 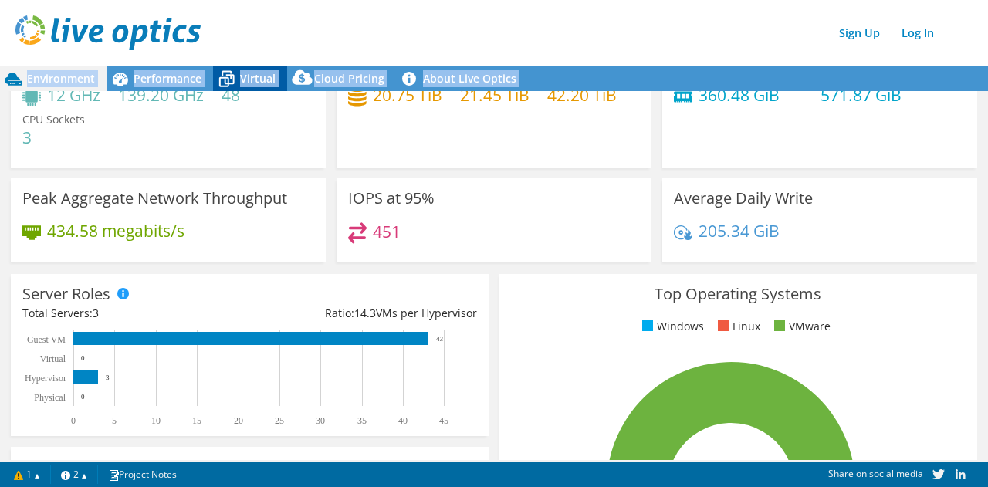 I want to click on div: Total Servers:, so click(x=136, y=313).